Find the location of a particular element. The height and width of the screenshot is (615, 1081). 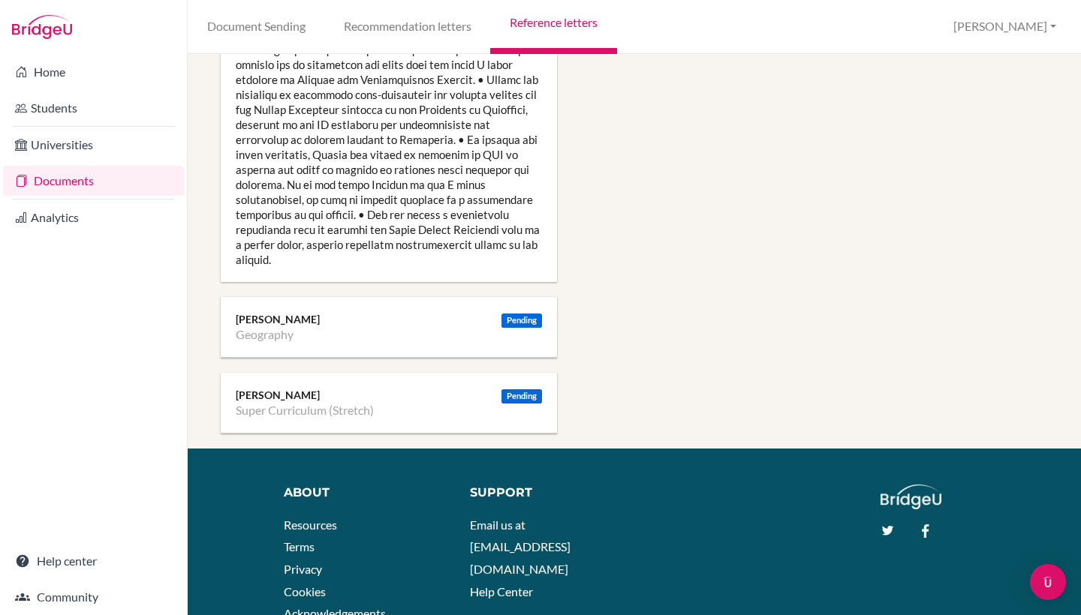

a: Students is located at coordinates (93, 108).